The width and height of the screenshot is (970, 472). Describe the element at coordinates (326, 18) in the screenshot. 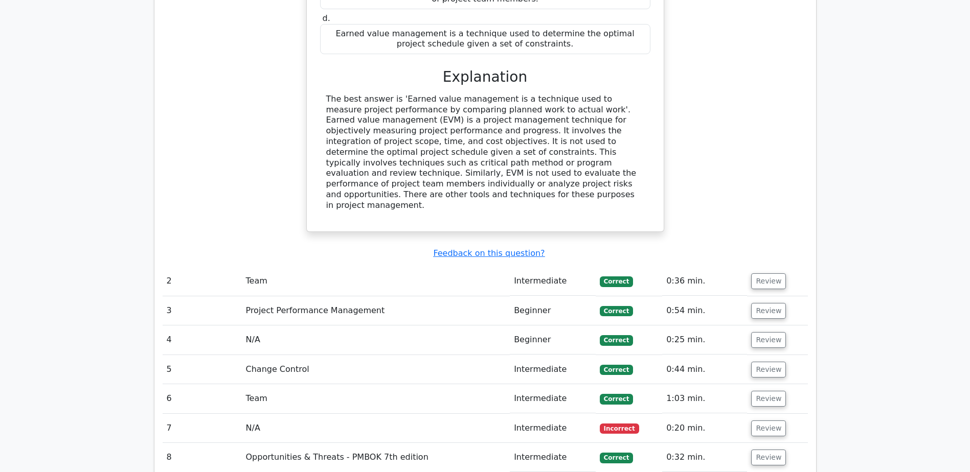

I see `span: d.` at that location.